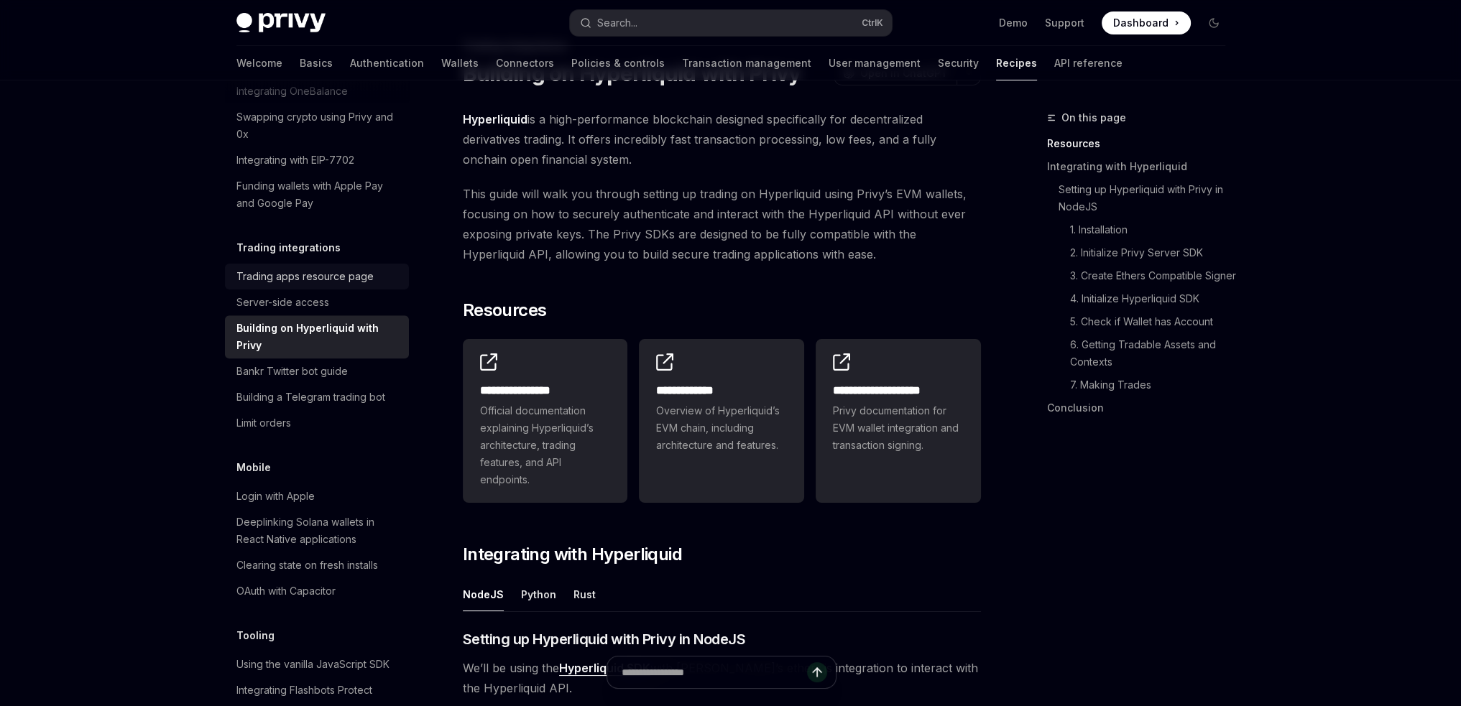 Image resolution: width=1461 pixels, height=706 pixels. Describe the element at coordinates (318, 531) in the screenshot. I see `div: Deeplinking Solana wallets in React Native applications` at that location.